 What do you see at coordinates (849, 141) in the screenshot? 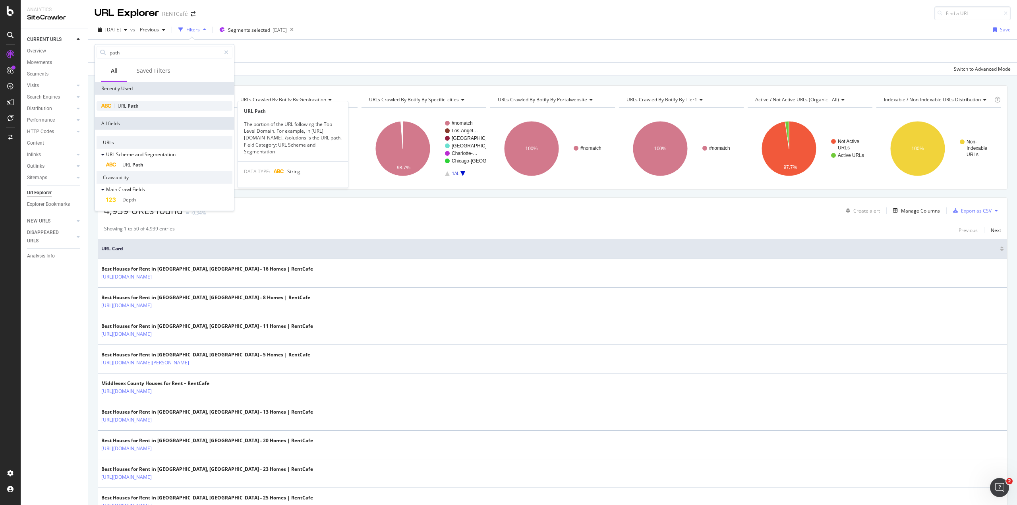
I see `text: Not Active` at bounding box center [849, 141].